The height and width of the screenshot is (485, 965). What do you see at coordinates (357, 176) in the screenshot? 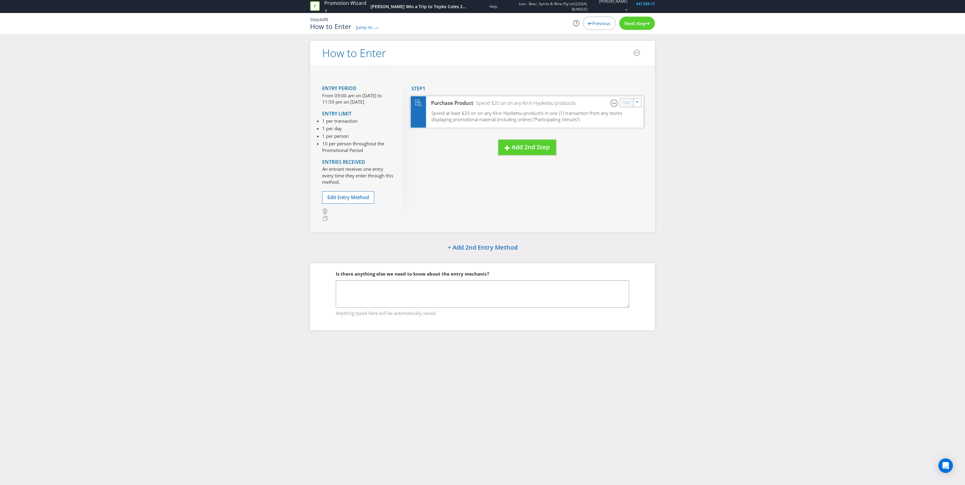
I see `p: An entrant receives one entry every time they enter through this method.` at bounding box center [357, 176].